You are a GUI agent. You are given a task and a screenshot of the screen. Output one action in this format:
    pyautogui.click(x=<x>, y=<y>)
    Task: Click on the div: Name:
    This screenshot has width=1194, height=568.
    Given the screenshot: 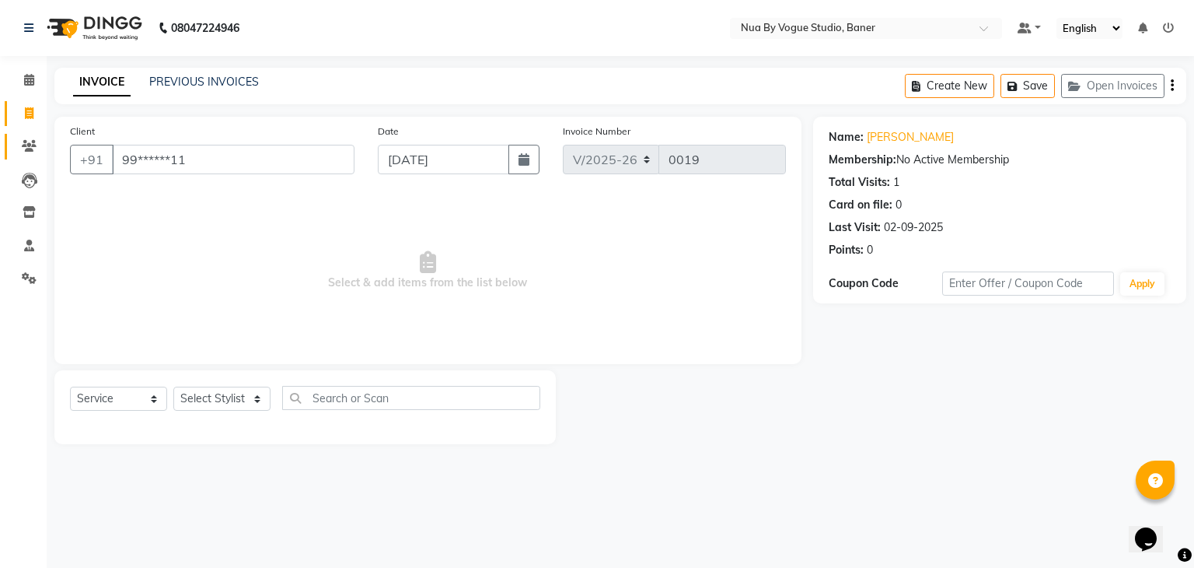 What is the action you would take?
    pyautogui.click(x=846, y=137)
    